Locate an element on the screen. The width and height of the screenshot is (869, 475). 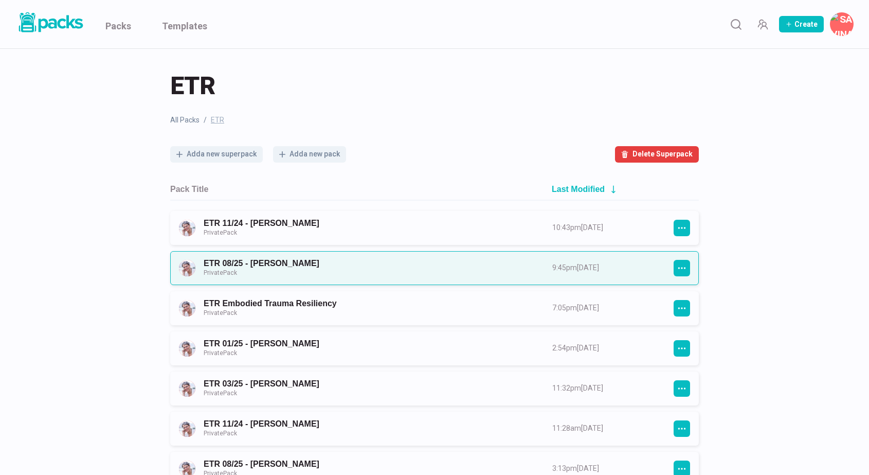
a: All Packs is located at coordinates (185, 120).